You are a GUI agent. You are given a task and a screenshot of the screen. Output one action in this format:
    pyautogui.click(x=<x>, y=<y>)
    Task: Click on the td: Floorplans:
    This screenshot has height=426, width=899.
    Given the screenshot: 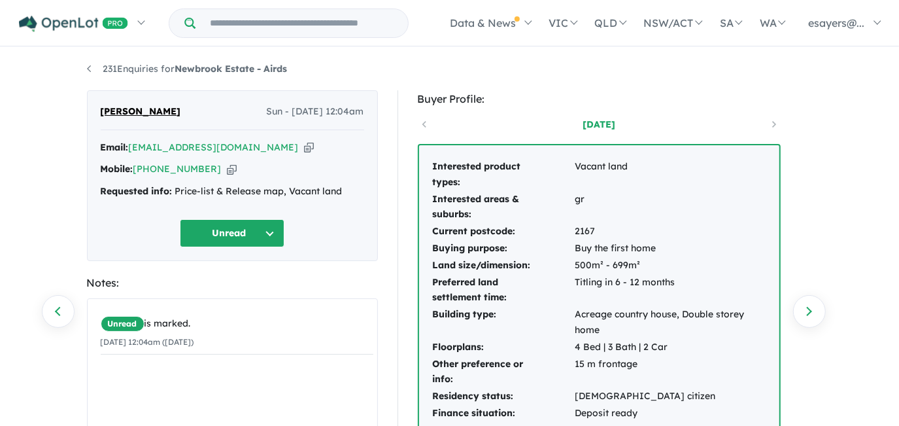 What is the action you would take?
    pyautogui.click(x=503, y=347)
    